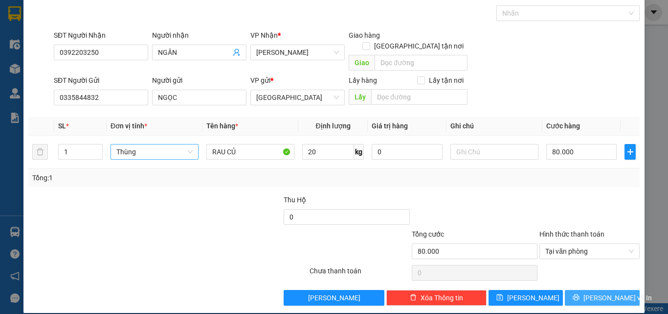 Image resolution: width=668 pixels, height=314 pixels. What do you see at coordinates (297, 80) in the screenshot?
I see `div: VP gửi` at bounding box center [297, 80].